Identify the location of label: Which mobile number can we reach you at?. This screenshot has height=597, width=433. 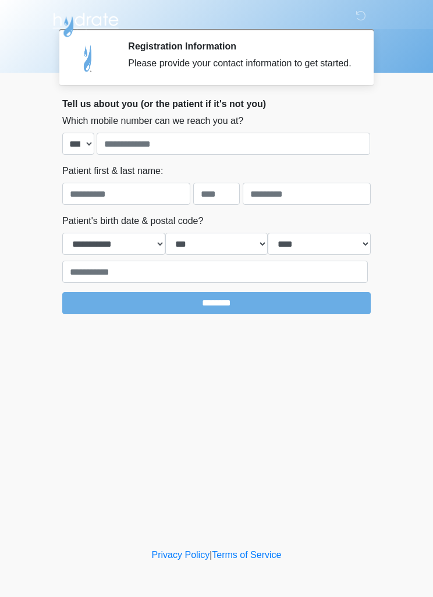
(152, 121).